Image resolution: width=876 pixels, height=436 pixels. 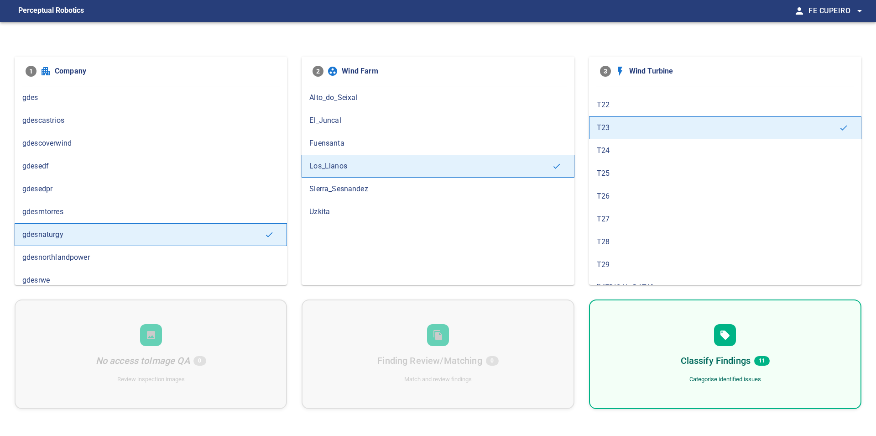 What do you see at coordinates (143, 235) in the screenshot?
I see `span: gdesnaturgy` at bounding box center [143, 235].